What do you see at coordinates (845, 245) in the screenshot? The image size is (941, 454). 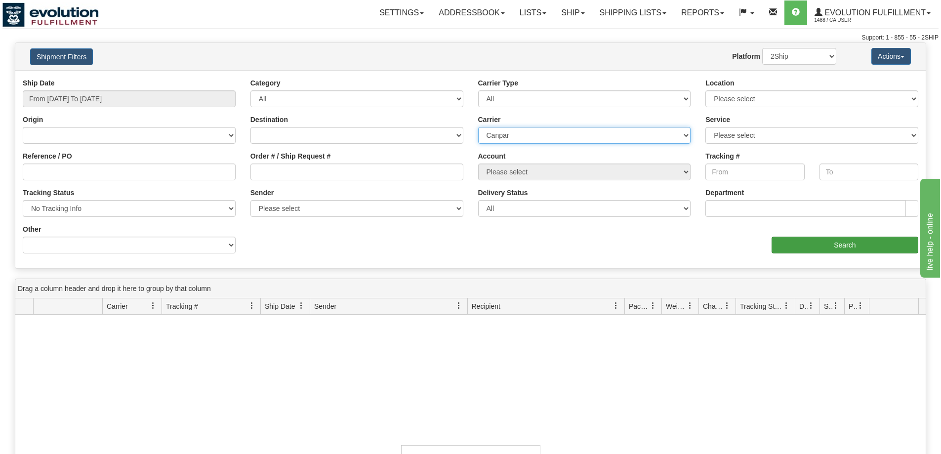 I see `input: Search` at bounding box center [845, 245].